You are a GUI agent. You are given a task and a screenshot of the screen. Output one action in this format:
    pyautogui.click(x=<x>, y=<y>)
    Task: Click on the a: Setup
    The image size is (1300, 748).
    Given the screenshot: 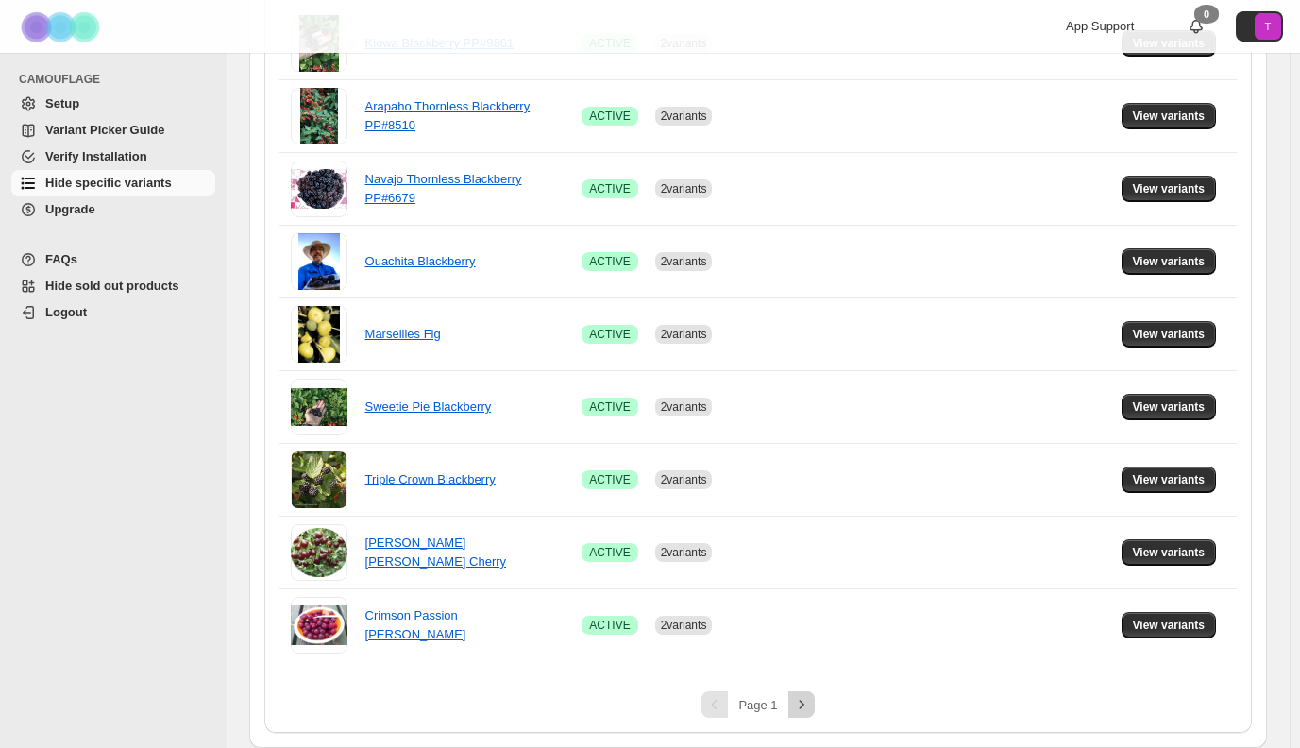 What is the action you would take?
    pyautogui.click(x=113, y=104)
    